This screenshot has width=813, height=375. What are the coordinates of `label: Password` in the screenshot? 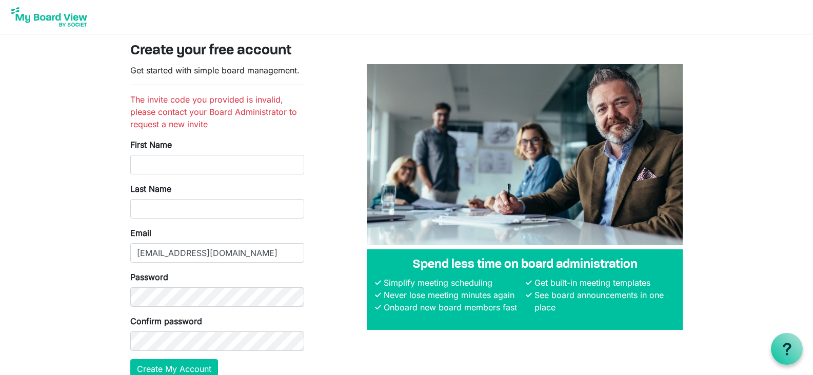 It's located at (149, 277).